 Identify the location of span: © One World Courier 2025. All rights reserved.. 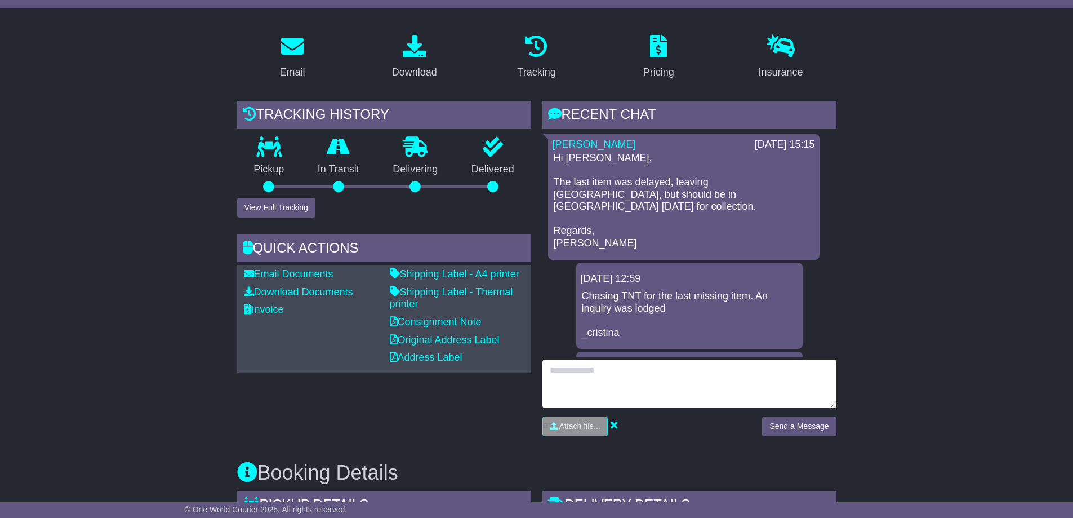
(266, 509).